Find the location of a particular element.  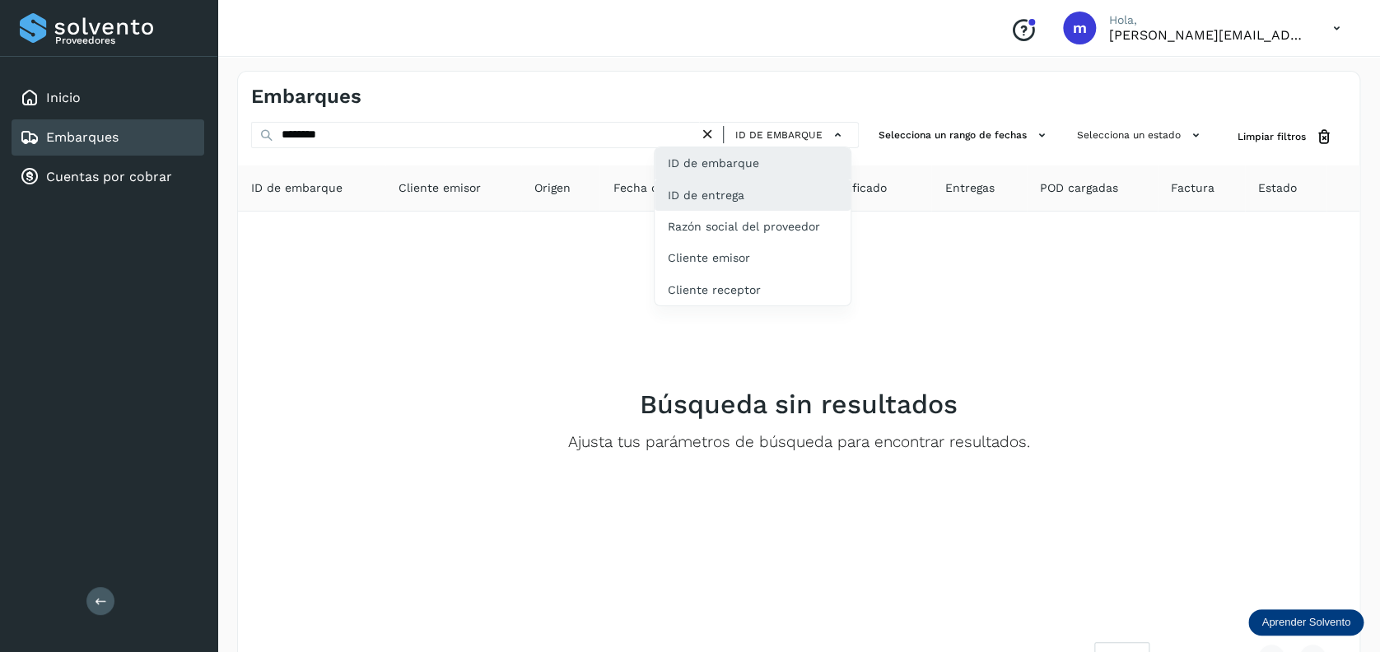

a: Embarques is located at coordinates (82, 137).